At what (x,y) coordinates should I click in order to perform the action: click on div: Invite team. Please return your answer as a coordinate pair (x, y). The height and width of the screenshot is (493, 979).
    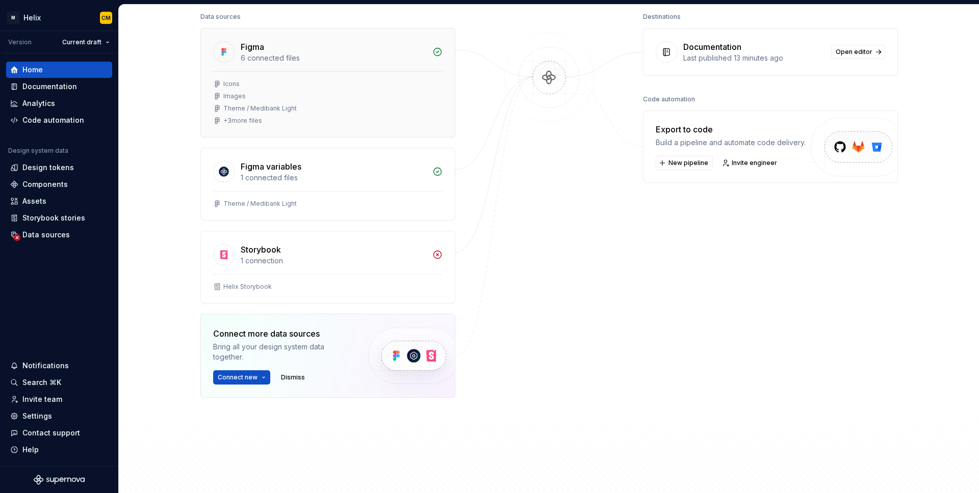
    Looking at the image, I should click on (42, 400).